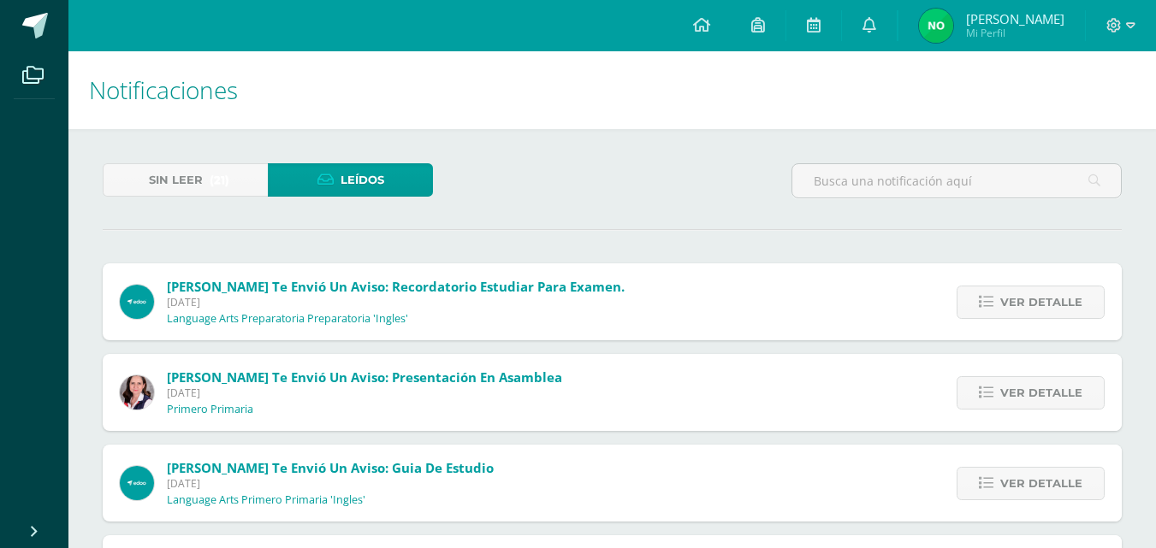 The image size is (1156, 548). What do you see at coordinates (219, 180) in the screenshot?
I see `span: (21)` at bounding box center [219, 180].